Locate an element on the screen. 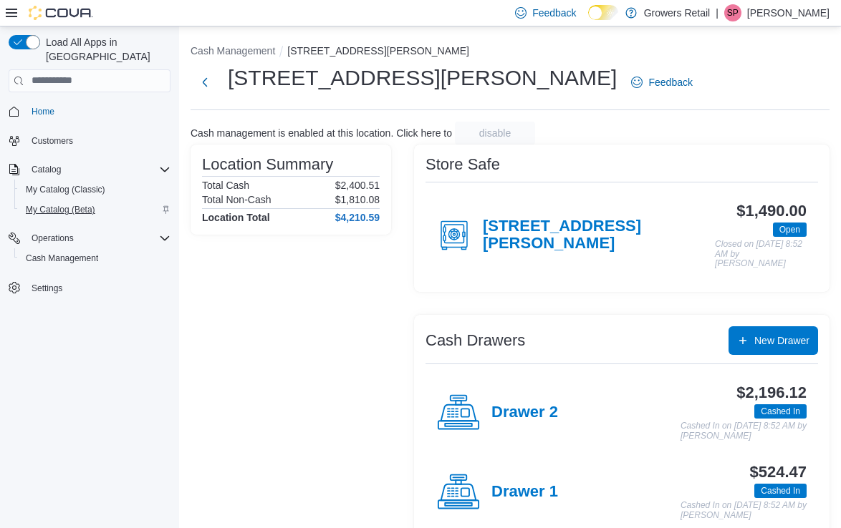 The height and width of the screenshot is (528, 841). span: New Drawer is located at coordinates (781, 341).